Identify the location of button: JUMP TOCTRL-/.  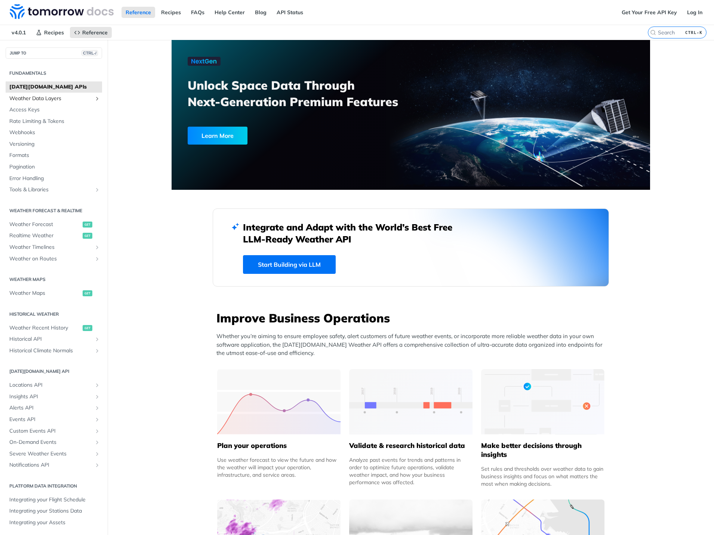
(54, 53).